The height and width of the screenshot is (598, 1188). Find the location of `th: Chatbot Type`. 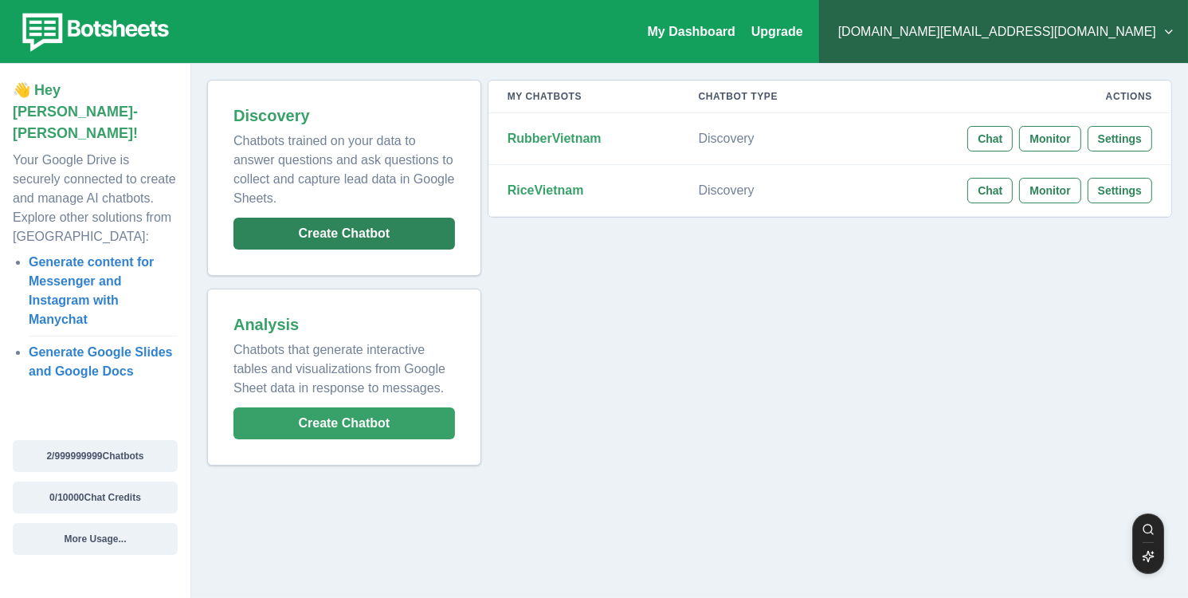

th: Chatbot Type is located at coordinates (764, 96).